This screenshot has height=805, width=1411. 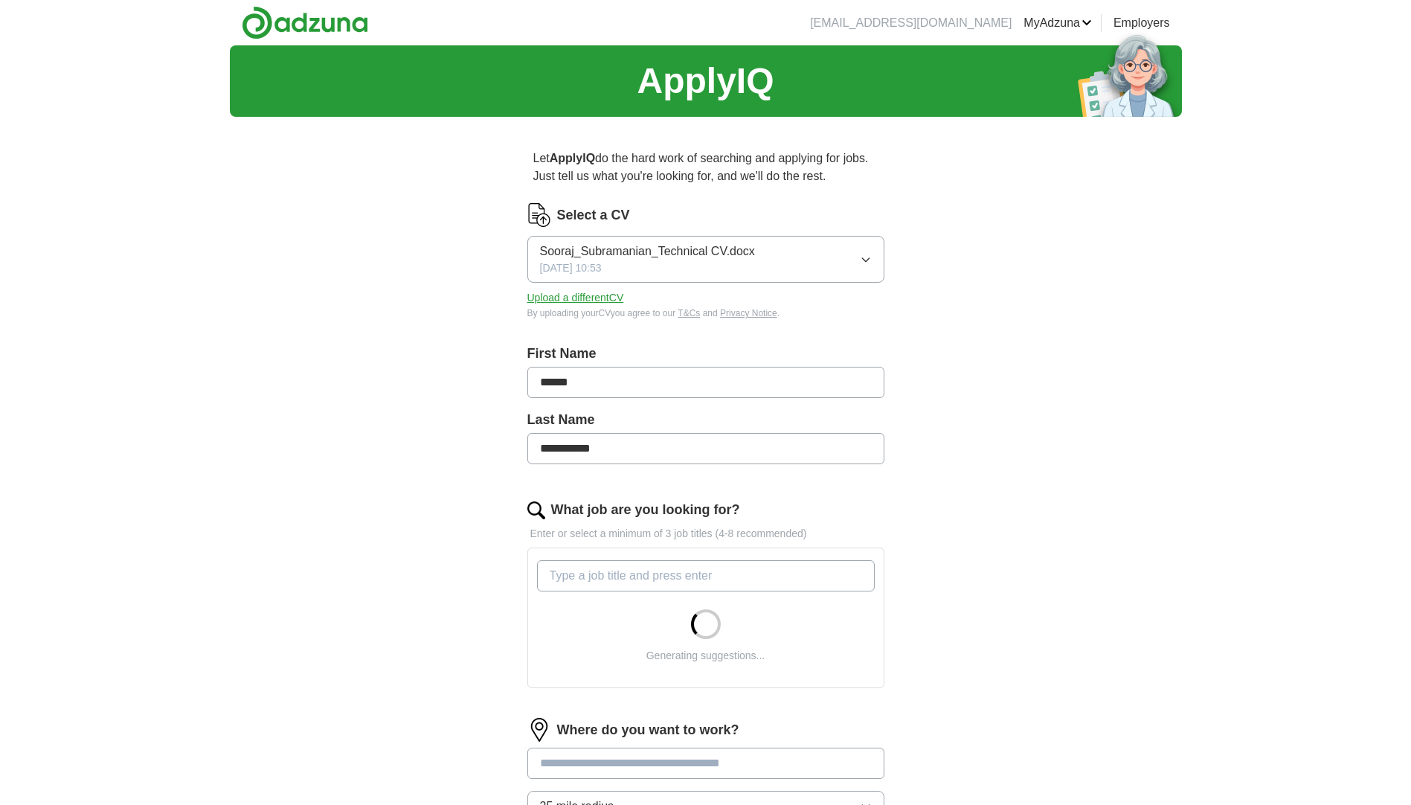 I want to click on p: Let do the hard work of searching and applying for jobs. Just tell us what you're looking for, an..., so click(x=706, y=167).